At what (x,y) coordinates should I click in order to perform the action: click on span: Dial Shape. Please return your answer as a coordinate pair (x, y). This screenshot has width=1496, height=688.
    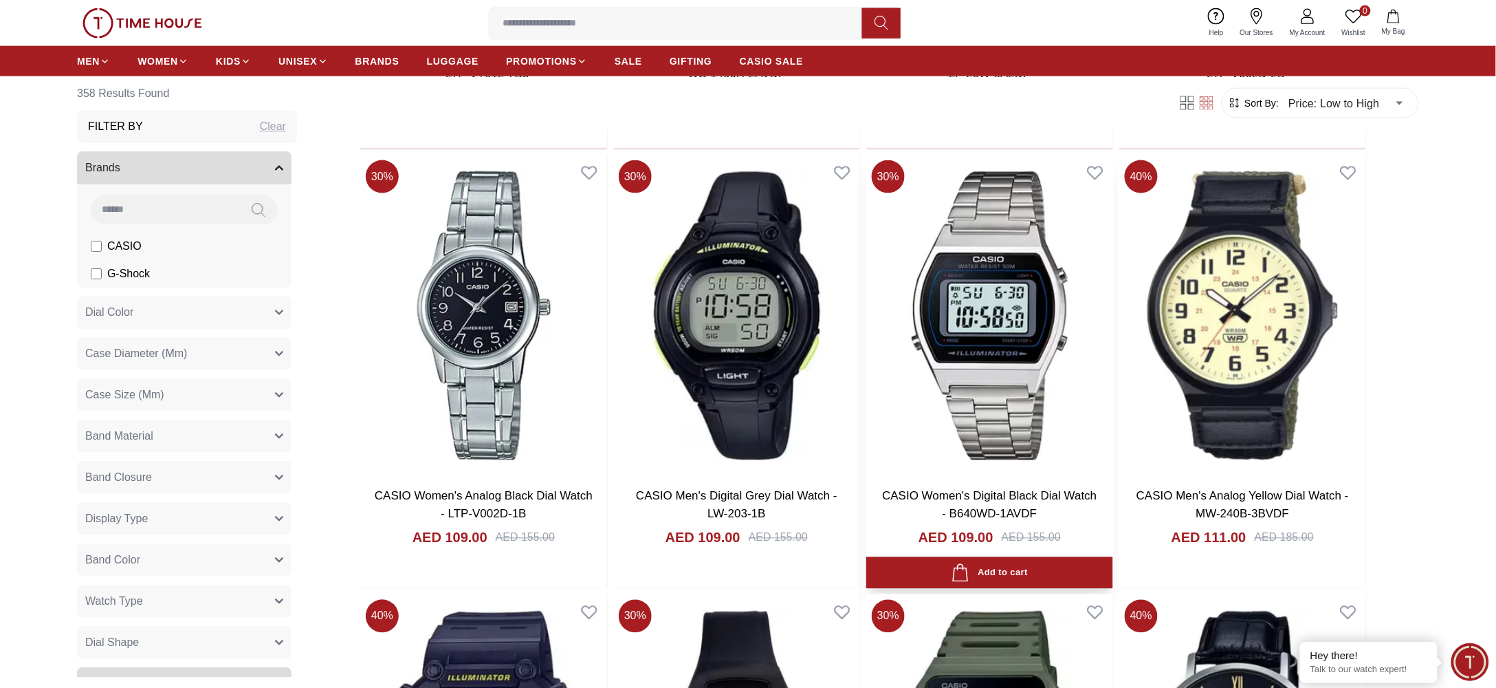
    Looking at the image, I should click on (112, 642).